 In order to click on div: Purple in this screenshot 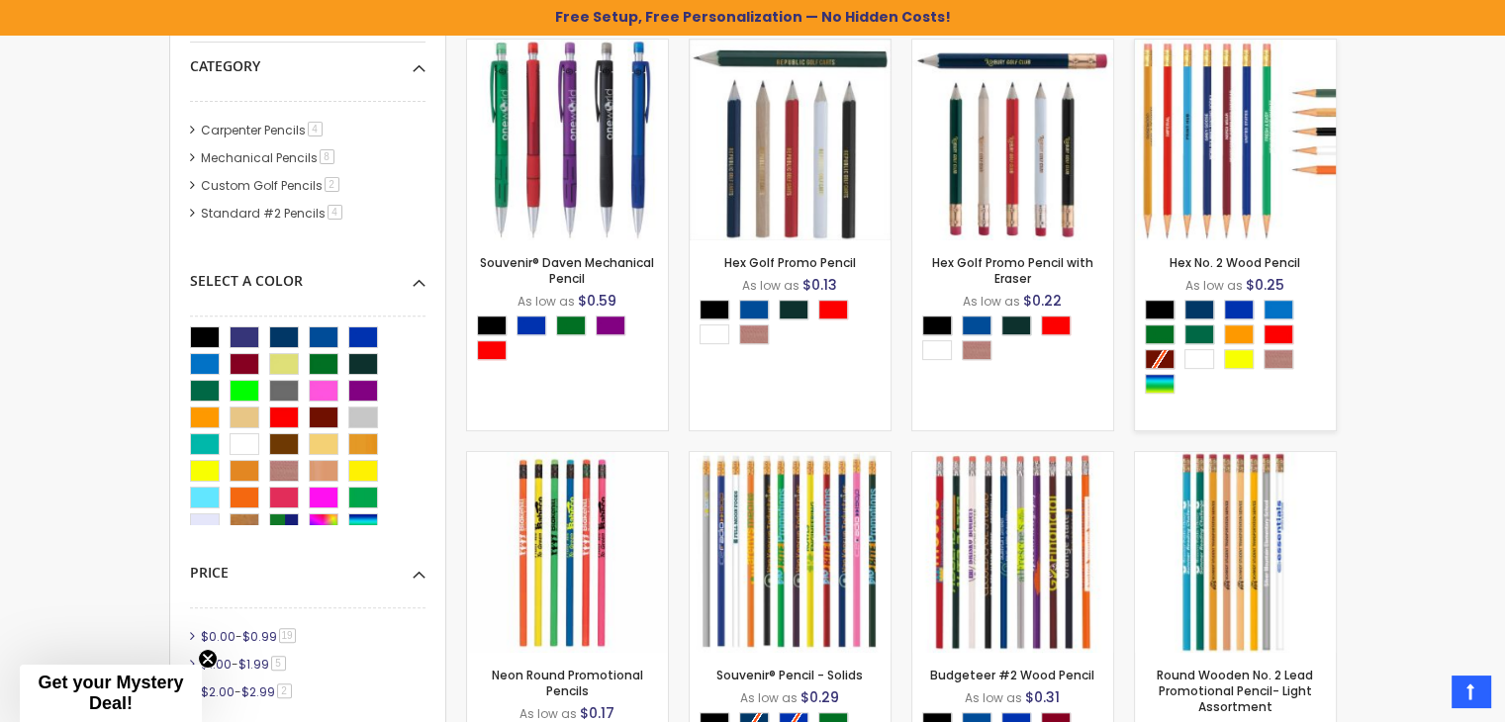, I will do `click(610, 325)`.